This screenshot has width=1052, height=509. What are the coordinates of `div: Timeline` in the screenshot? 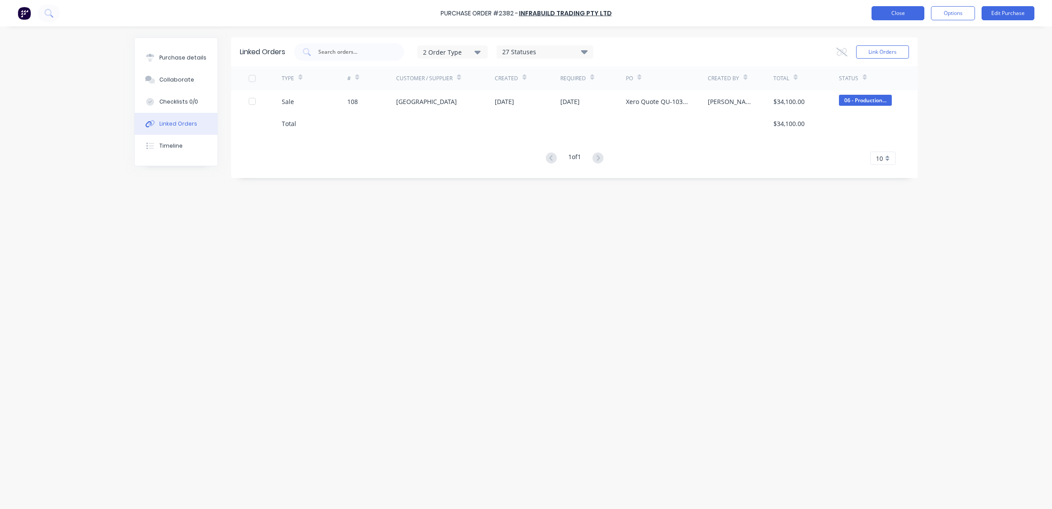 It's located at (171, 146).